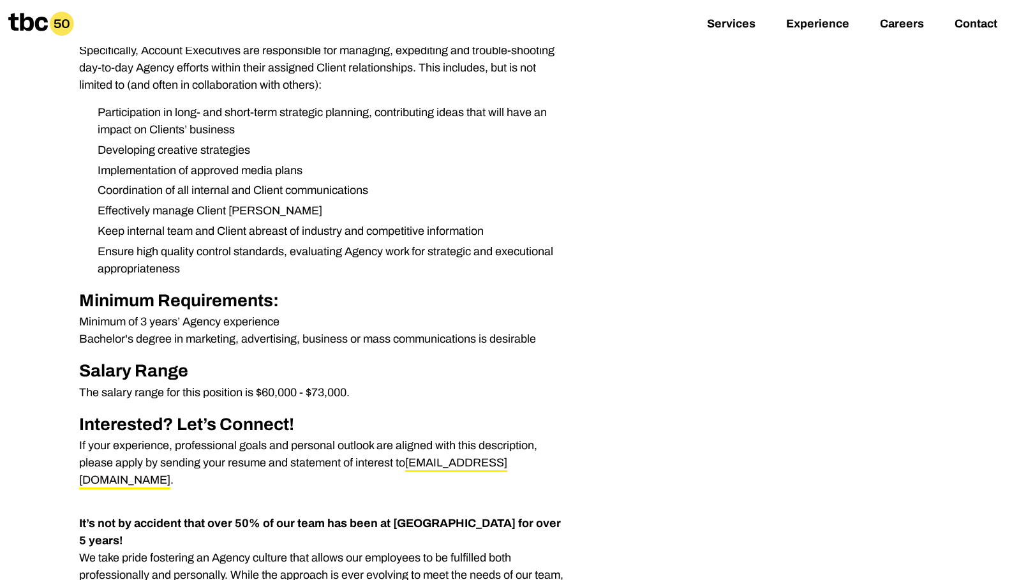 The image size is (1012, 580). Describe the element at coordinates (324, 392) in the screenshot. I see `p: The salary range for this position is $60,000 - $73,000.` at that location.